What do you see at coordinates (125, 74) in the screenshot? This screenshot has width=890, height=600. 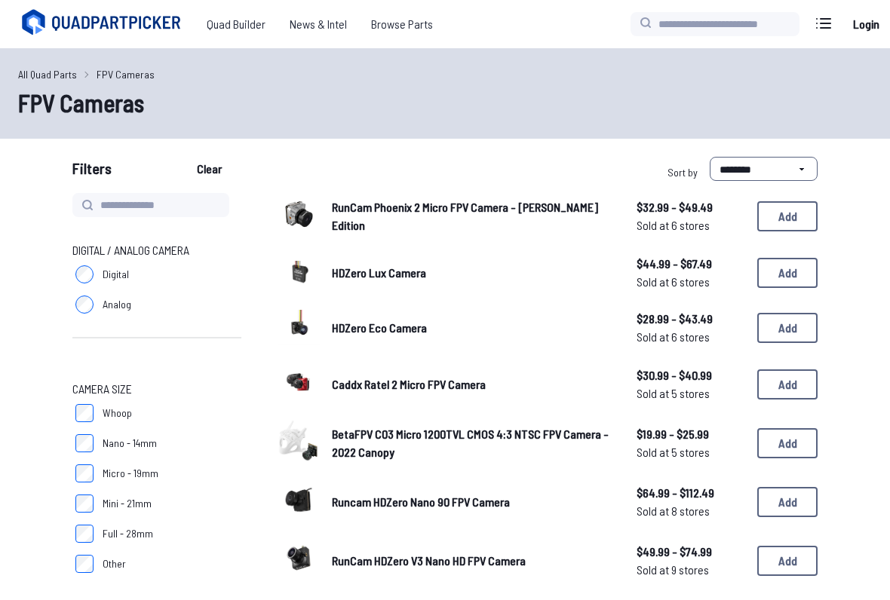 I see `a: FPV Cameras` at bounding box center [125, 74].